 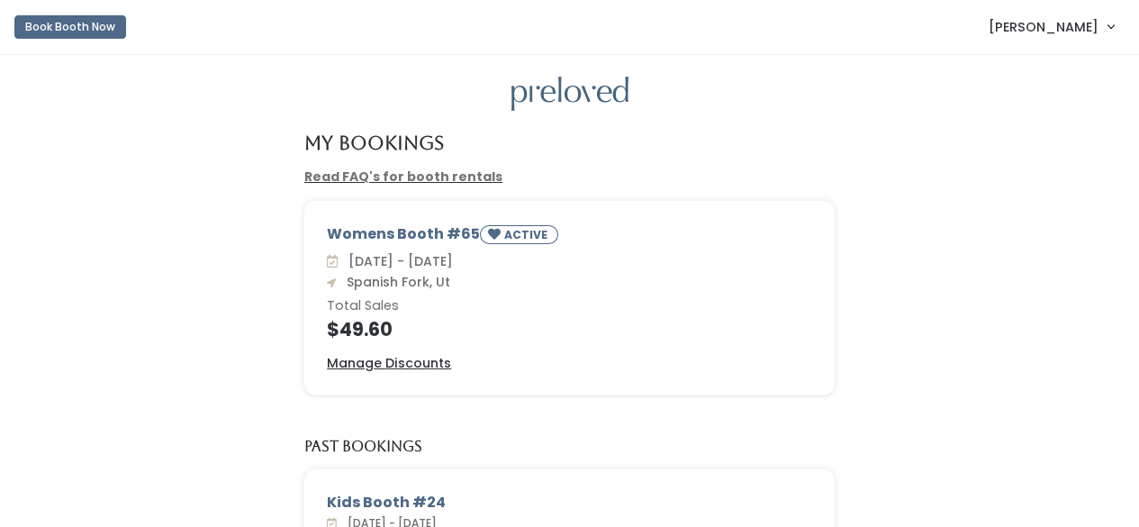 I want to click on small: ACTIVE, so click(x=527, y=234).